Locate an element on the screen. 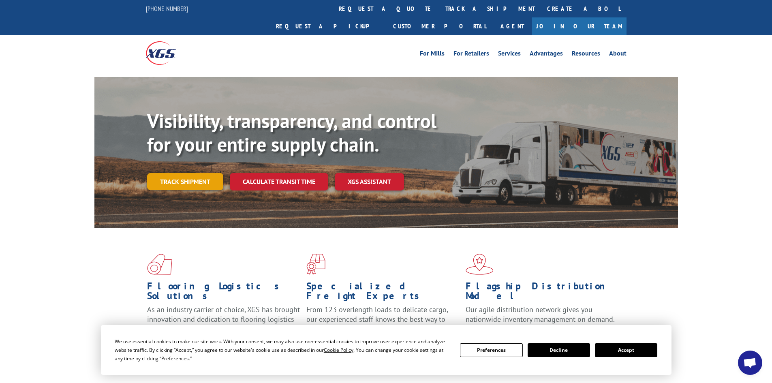  a: About is located at coordinates (618, 55).